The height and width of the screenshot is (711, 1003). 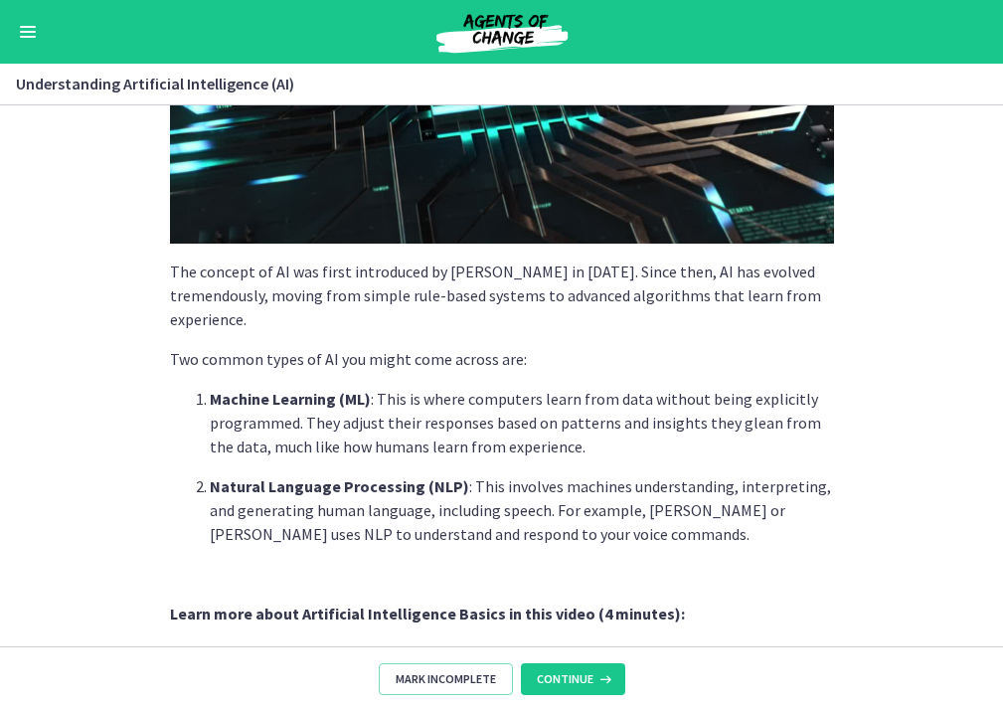 I want to click on span: Continue, so click(x=565, y=679).